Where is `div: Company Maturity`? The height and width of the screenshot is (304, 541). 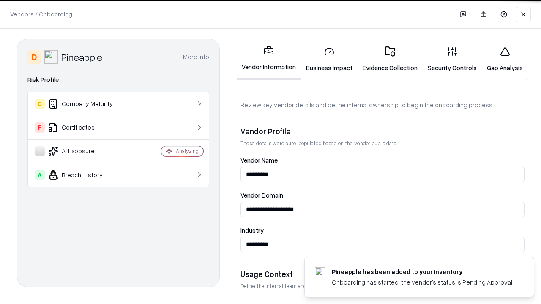 div: Company Maturity is located at coordinates (85, 104).